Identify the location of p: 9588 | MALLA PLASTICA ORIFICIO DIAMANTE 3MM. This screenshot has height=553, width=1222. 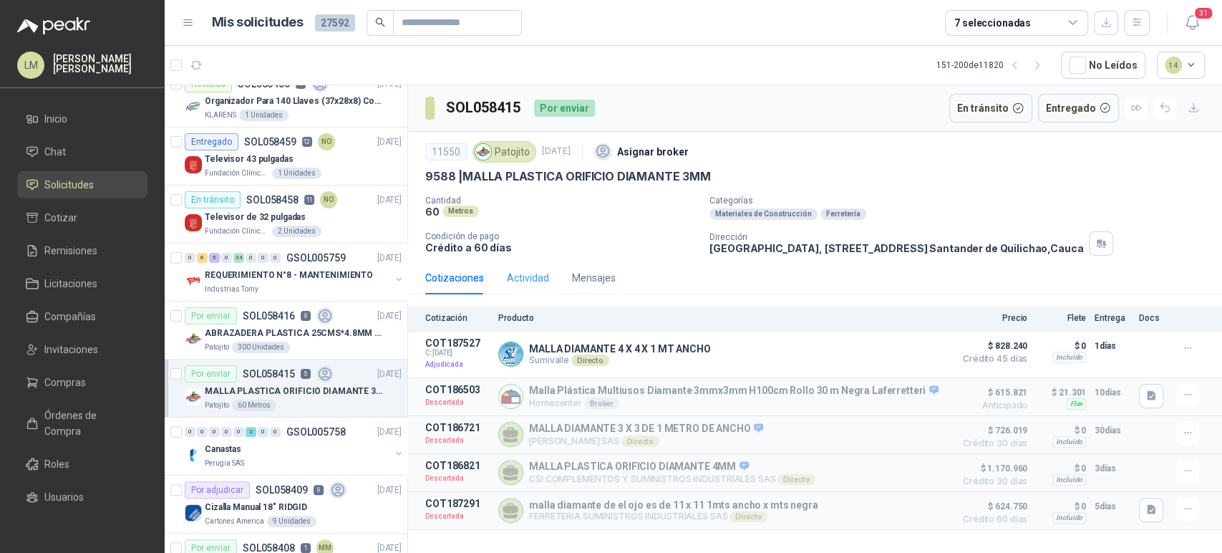
(568, 176).